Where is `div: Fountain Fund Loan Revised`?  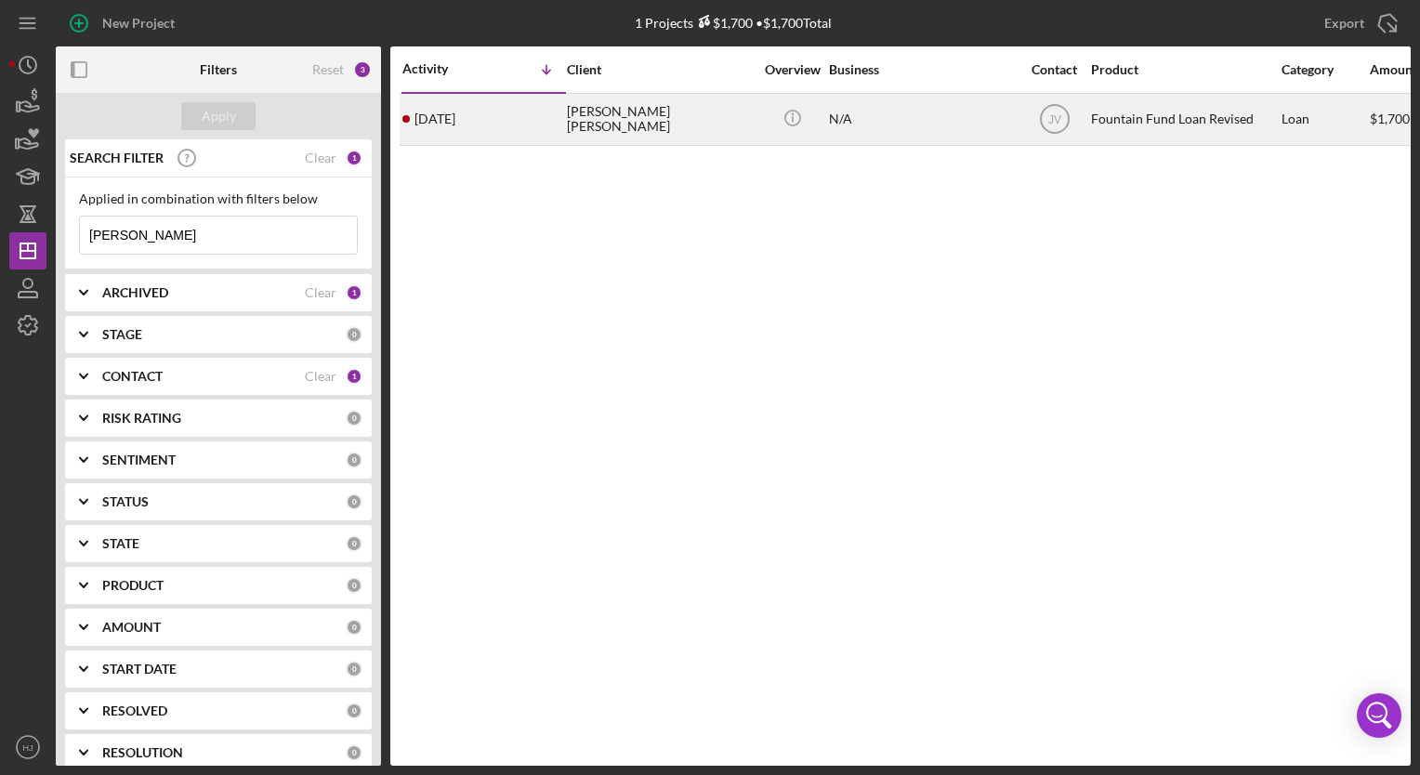 div: Fountain Fund Loan Revised is located at coordinates (1184, 119).